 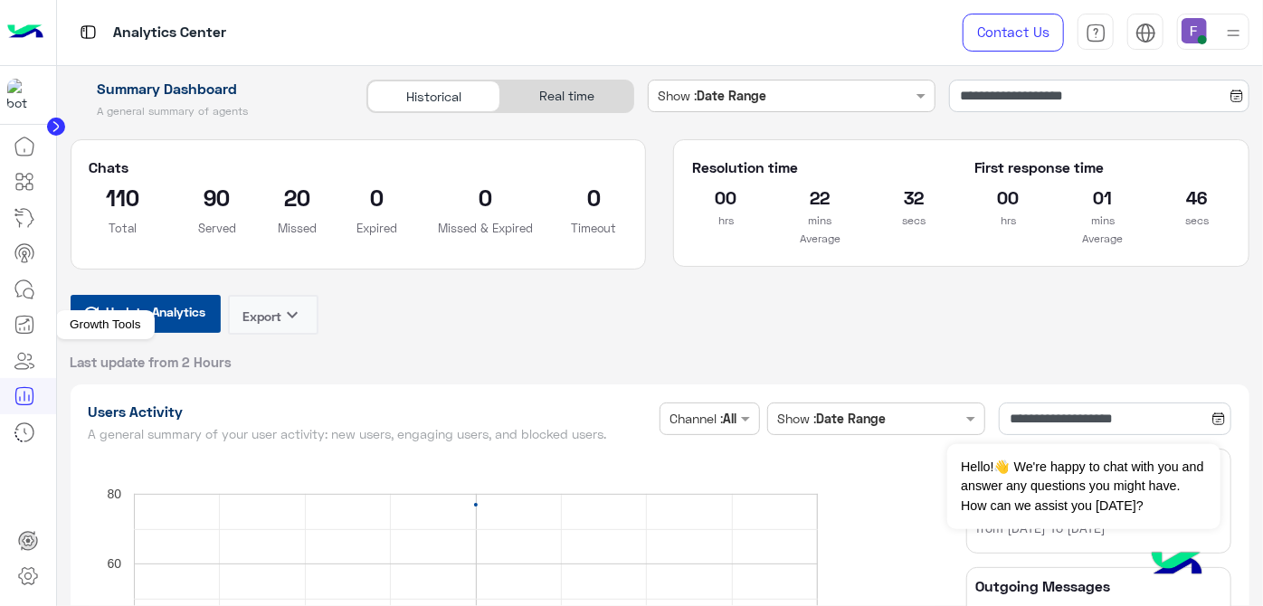 What do you see at coordinates (594, 228) in the screenshot?
I see `p: Timeout` at bounding box center [594, 228].